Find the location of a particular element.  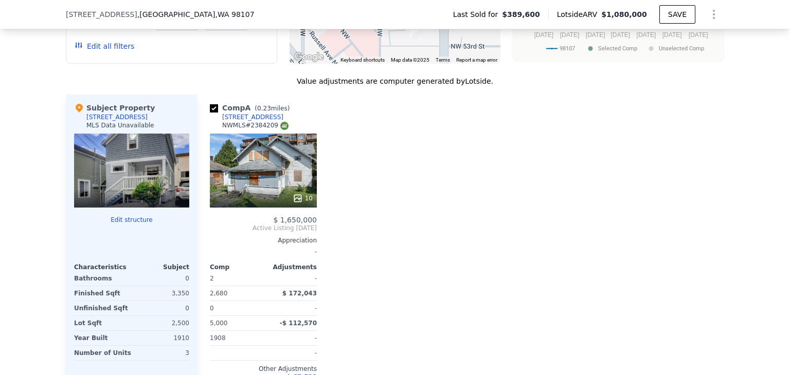

span: -$ 112,570 is located at coordinates (298, 323).